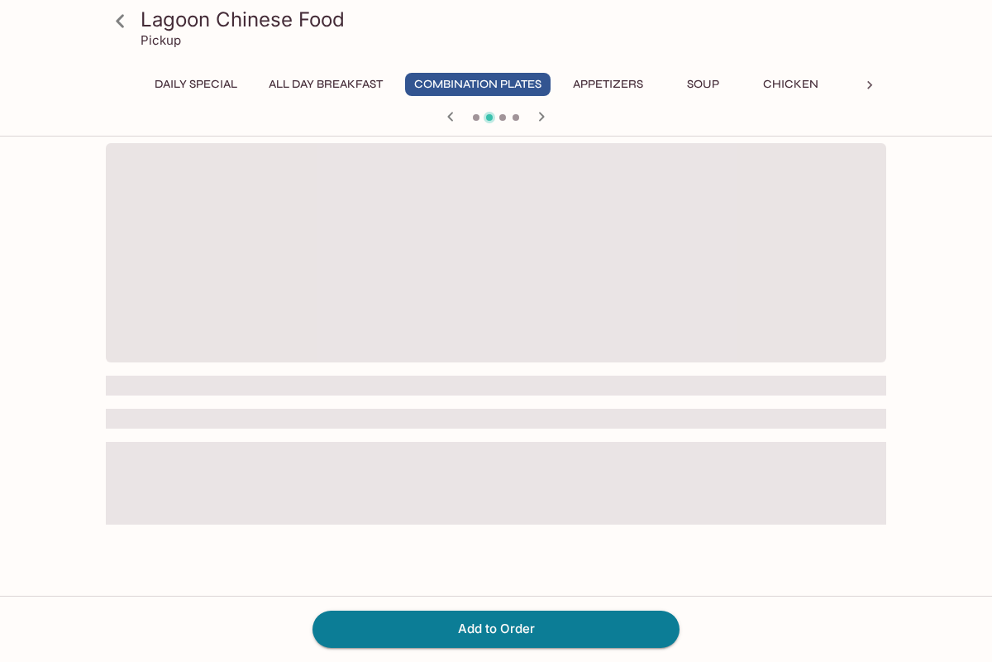 This screenshot has width=992, height=662. Describe the element at coordinates (478, 84) in the screenshot. I see `button: Combination Plates` at that location.